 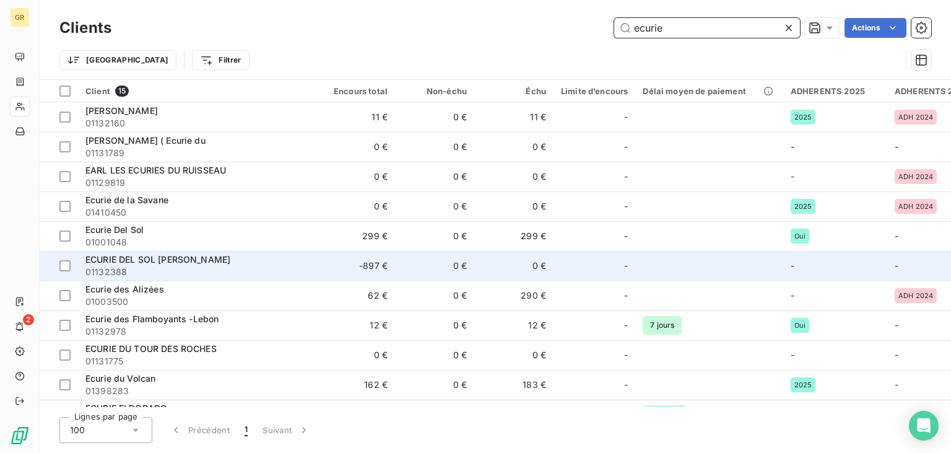 What do you see at coordinates (197, 272) in the screenshot?
I see `span: 01132388` at bounding box center [197, 272].